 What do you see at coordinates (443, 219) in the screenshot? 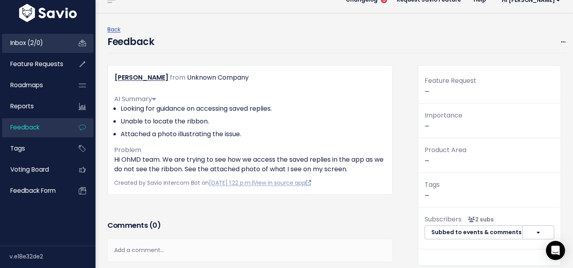
I see `span: Subscribers` at bounding box center [443, 219].